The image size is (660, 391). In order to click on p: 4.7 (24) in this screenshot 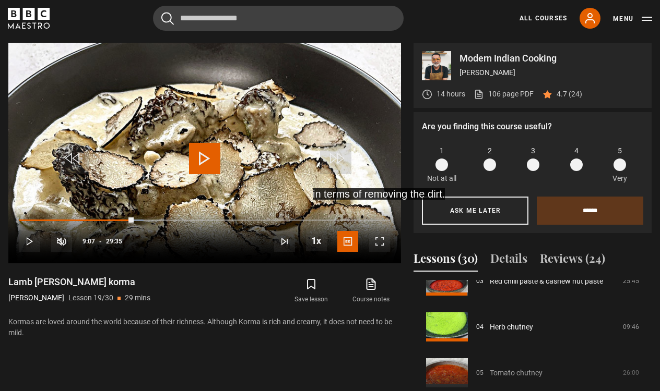, I will do `click(569, 94)`.